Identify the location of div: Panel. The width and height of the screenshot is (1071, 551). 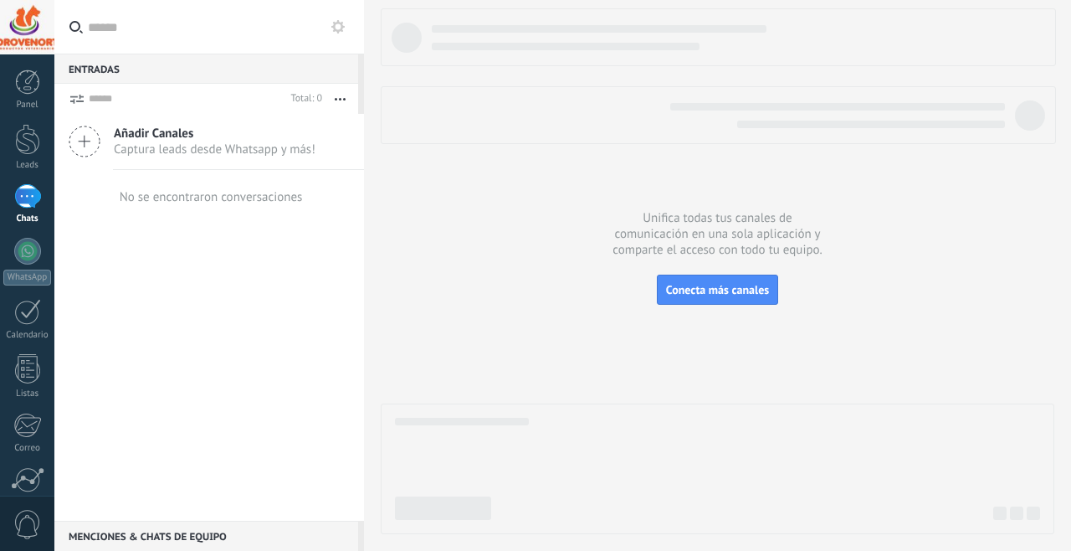
(28, 105).